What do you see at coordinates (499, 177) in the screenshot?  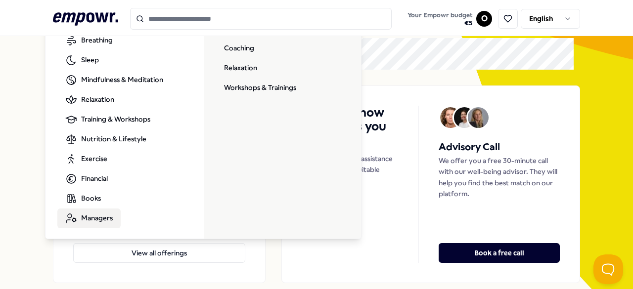 I see `p: We offer you a free 30-minute call with our well-being advisor. They will help you find the best ...` at bounding box center [499, 177].